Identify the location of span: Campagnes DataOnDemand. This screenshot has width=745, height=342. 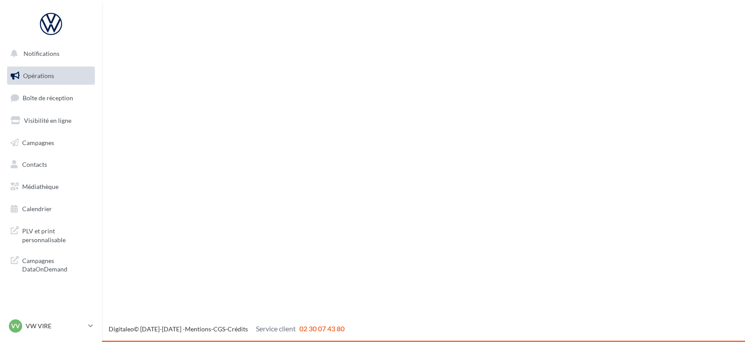
(57, 264).